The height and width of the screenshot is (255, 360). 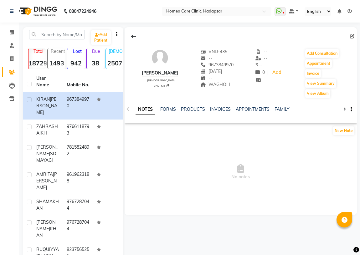 What do you see at coordinates (57, 34) in the screenshot?
I see `input: Search by Name/Mobile/Email/Code` at bounding box center [57, 34].